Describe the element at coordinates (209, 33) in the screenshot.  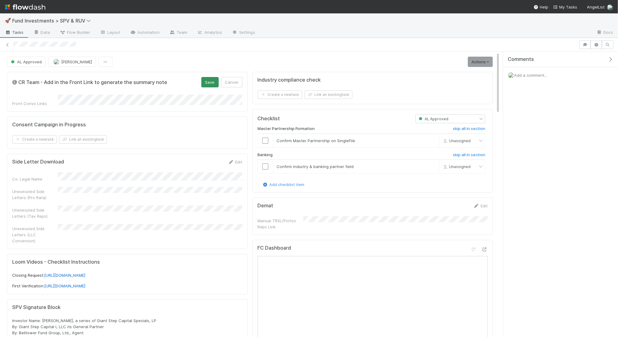
I see `a: Analytics` at that location.